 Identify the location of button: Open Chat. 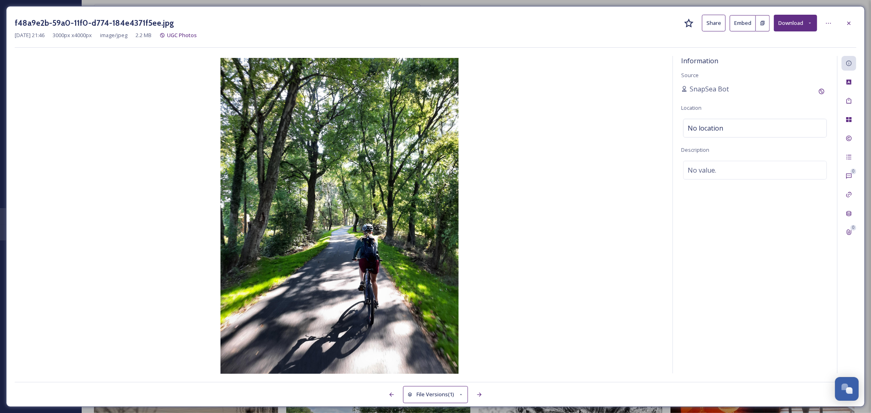
(847, 389).